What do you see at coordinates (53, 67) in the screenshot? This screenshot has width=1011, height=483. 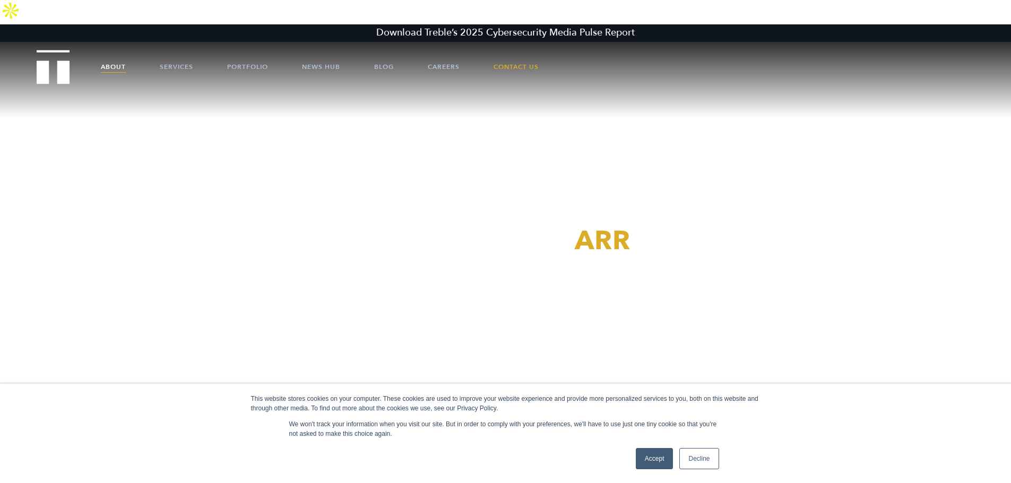 I see `img: Treble logo` at bounding box center [53, 67].